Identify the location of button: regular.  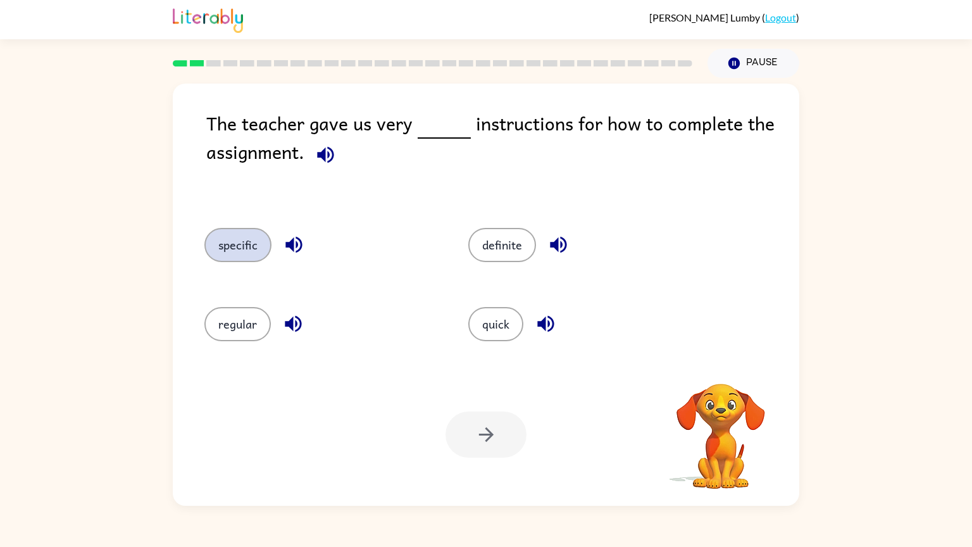
(237, 324).